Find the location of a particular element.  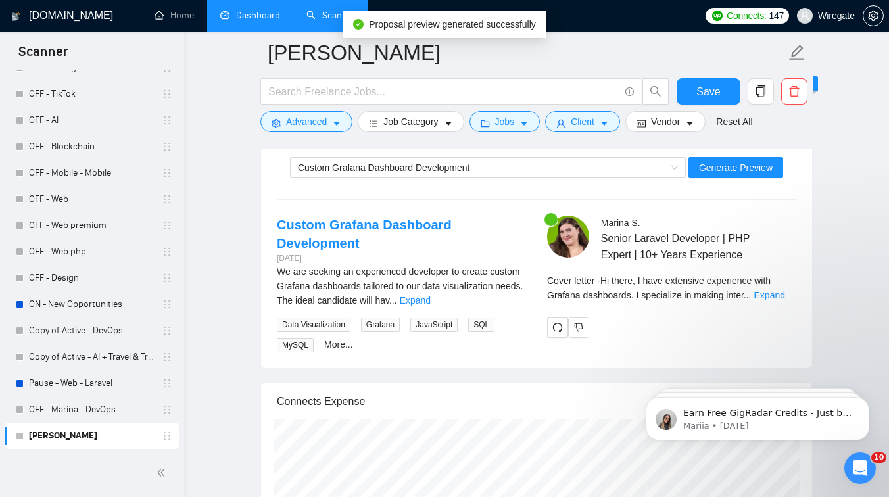

button: settingAdvancedcaret-down is located at coordinates (306, 122).